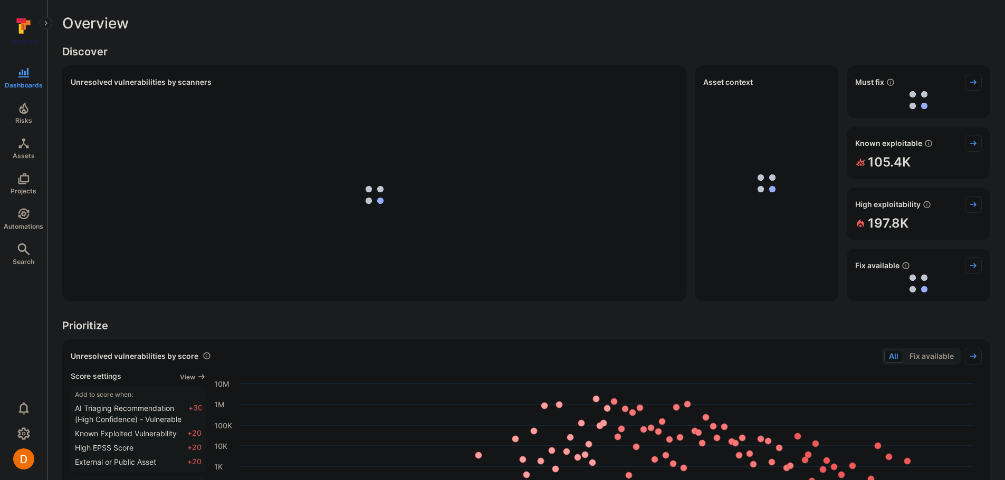 This screenshot has height=480, width=1005. What do you see at coordinates (24, 156) in the screenshot?
I see `span: Assets` at bounding box center [24, 156].